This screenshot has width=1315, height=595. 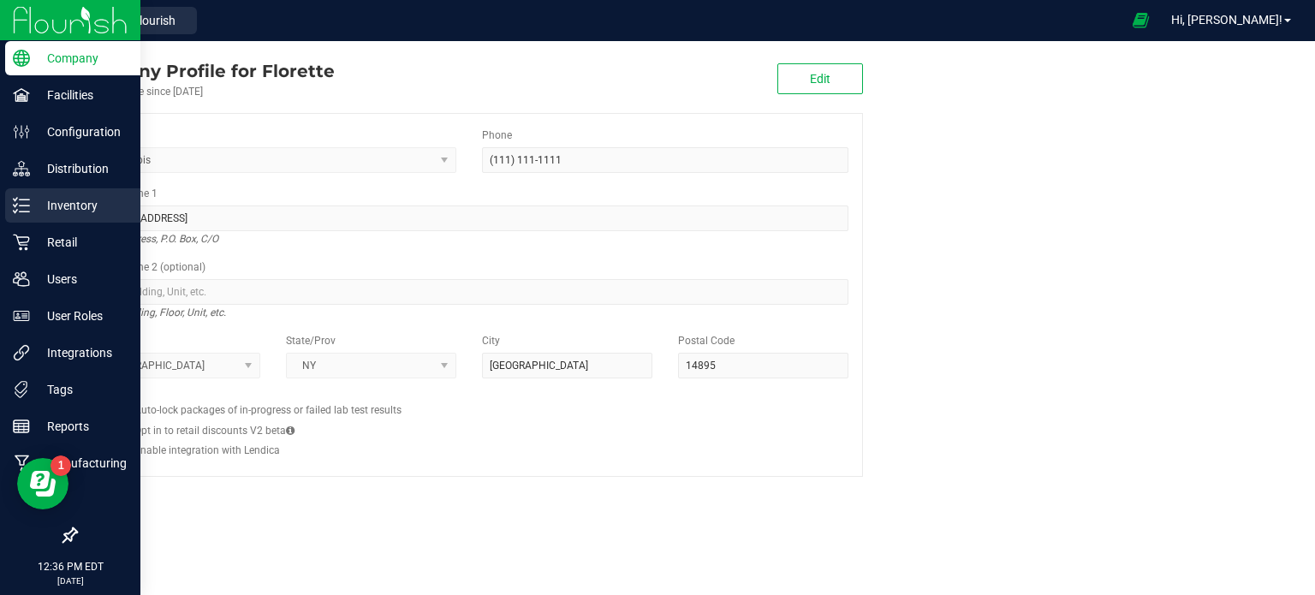 I want to click on input: City, so click(x=567, y=366).